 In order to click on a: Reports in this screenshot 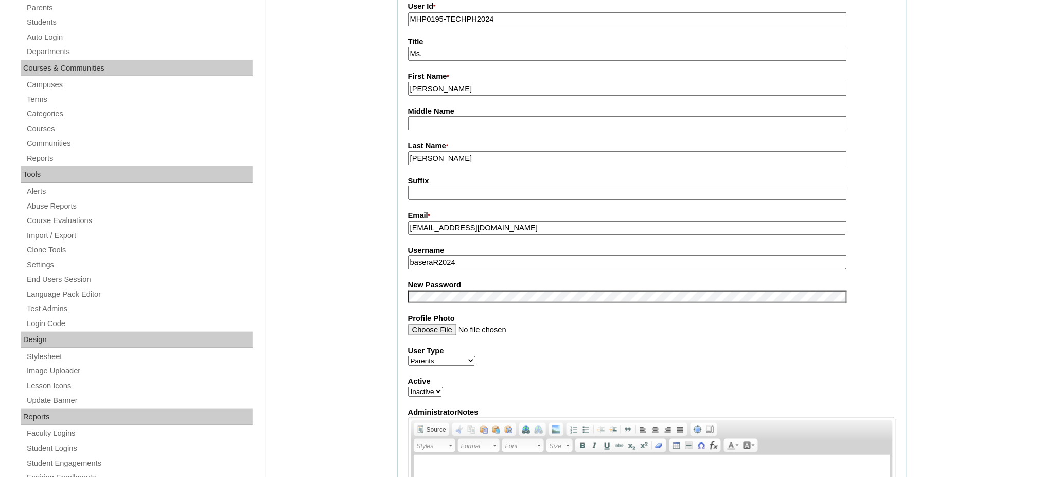, I will do `click(139, 158)`.